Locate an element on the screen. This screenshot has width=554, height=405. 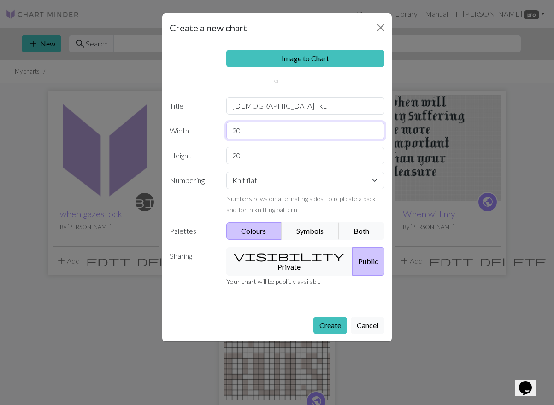
a: Image to Chart is located at coordinates (305, 58).